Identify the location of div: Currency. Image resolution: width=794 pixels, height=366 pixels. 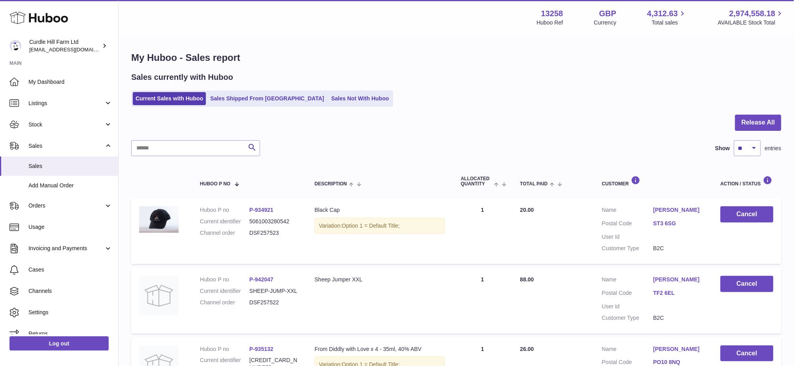
(605, 23).